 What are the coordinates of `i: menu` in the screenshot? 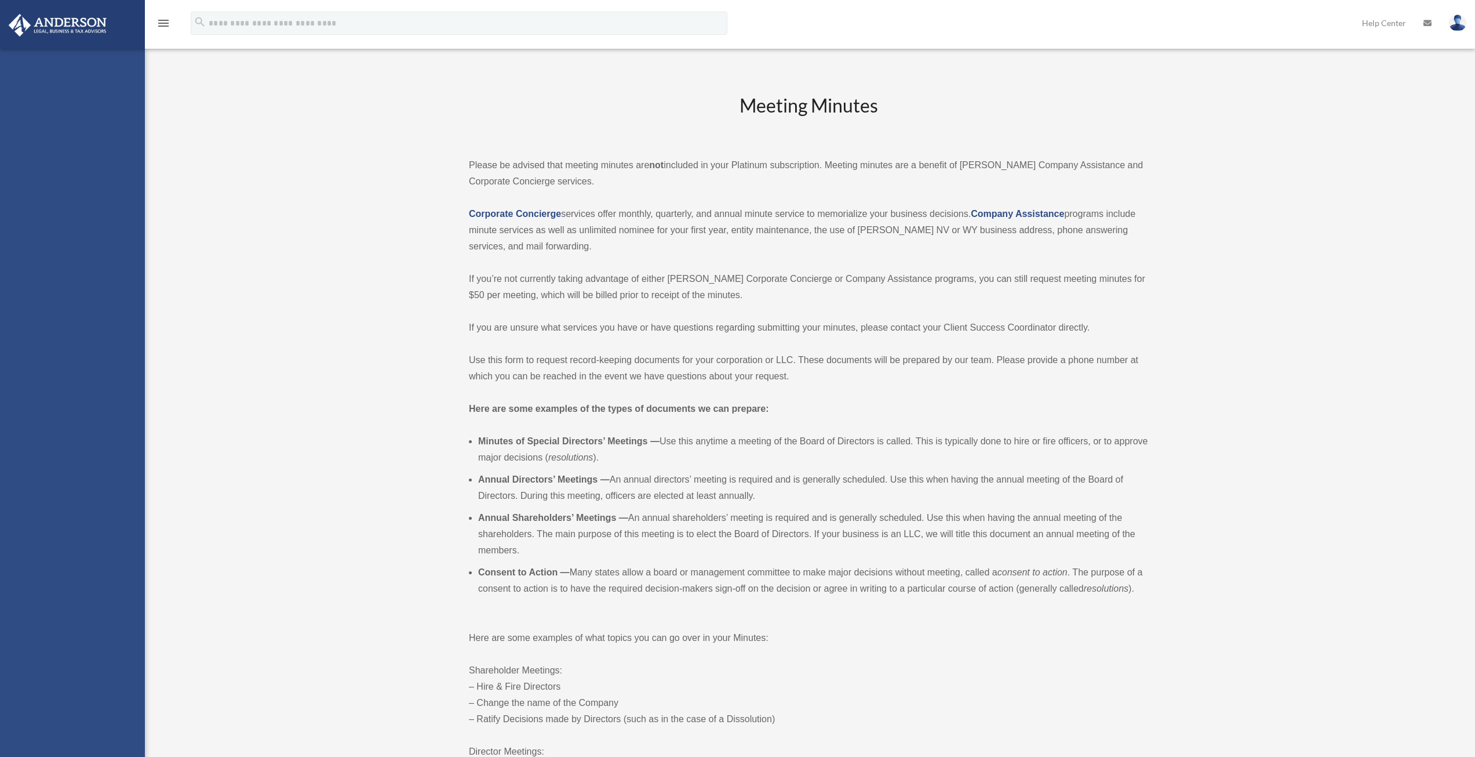 It's located at (163, 23).